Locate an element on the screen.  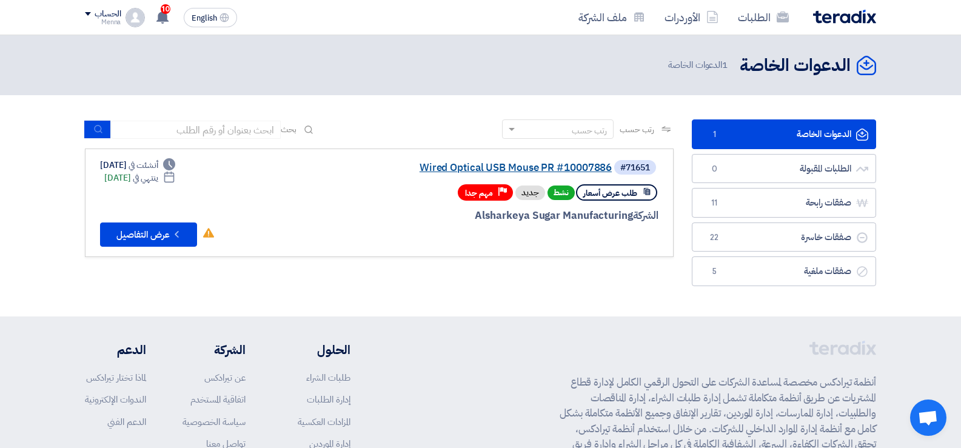
a: ملف الشركة is located at coordinates (612, 17).